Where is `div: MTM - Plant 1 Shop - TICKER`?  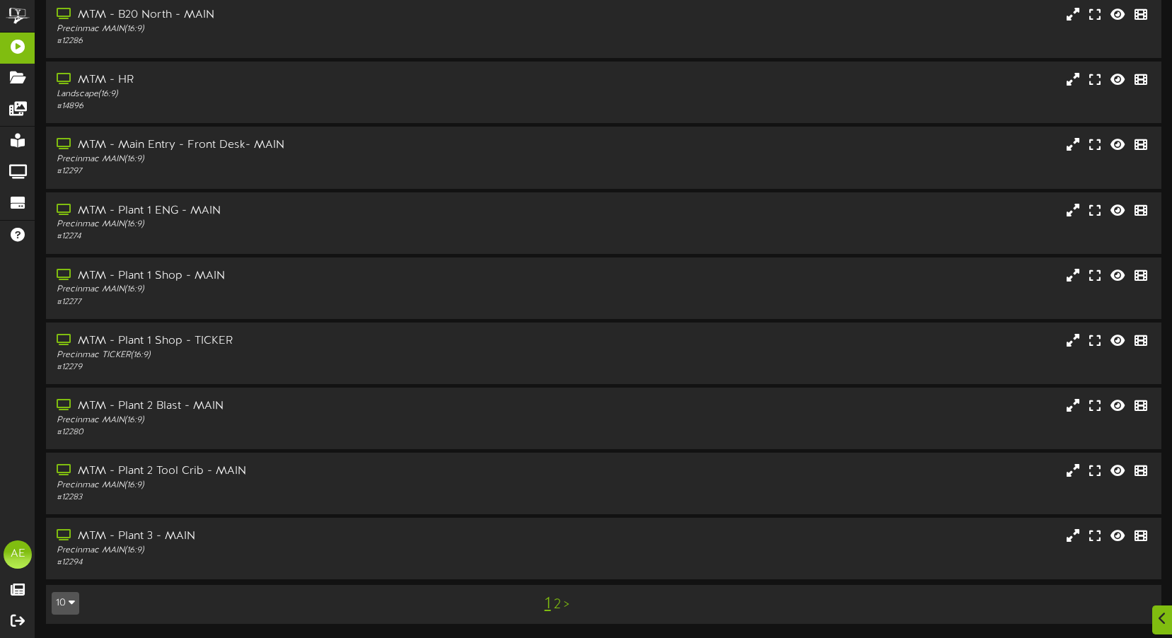
div: MTM - Plant 1 Shop - TICKER is located at coordinates (278, 341).